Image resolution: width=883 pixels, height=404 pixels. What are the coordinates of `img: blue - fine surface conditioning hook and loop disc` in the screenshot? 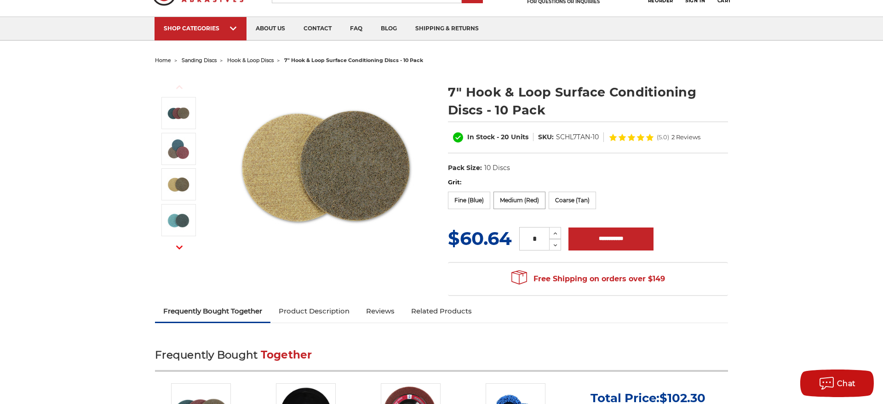 It's located at (178, 220).